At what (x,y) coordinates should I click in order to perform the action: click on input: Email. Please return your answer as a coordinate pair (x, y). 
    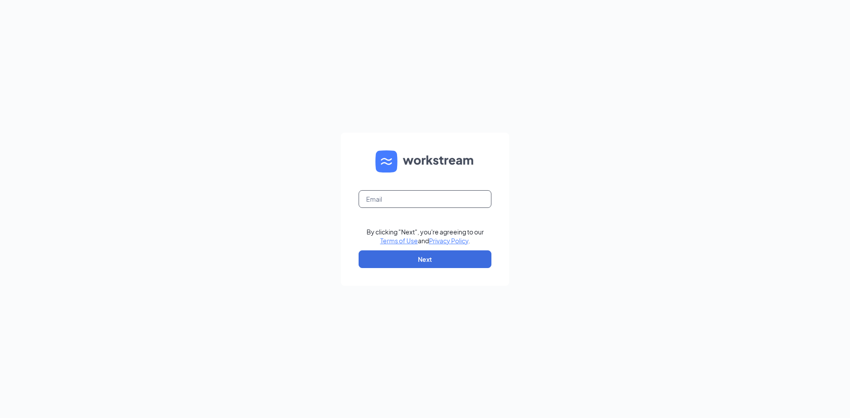
    Looking at the image, I should click on (425, 199).